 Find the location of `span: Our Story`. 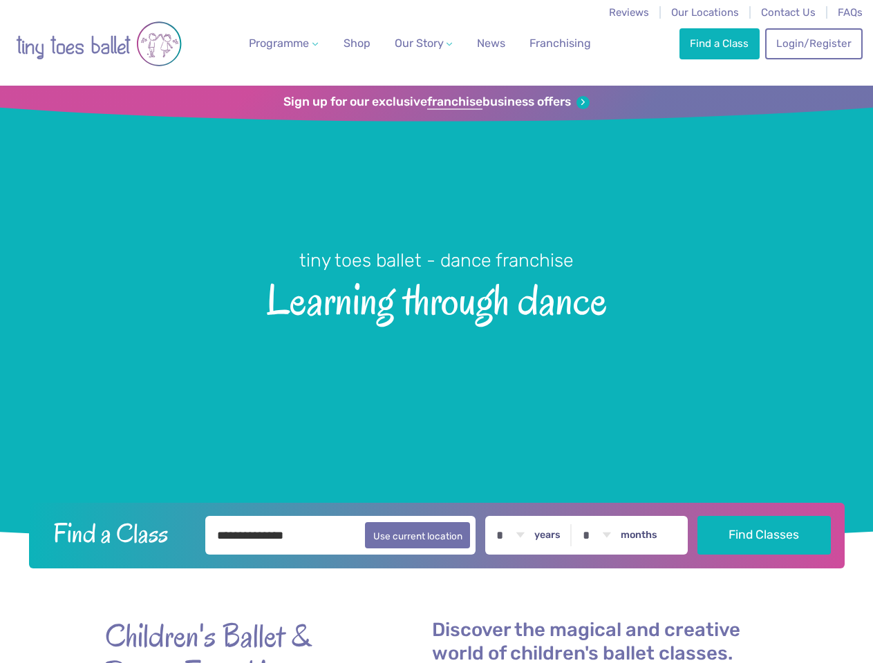

span: Our Story is located at coordinates (419, 43).